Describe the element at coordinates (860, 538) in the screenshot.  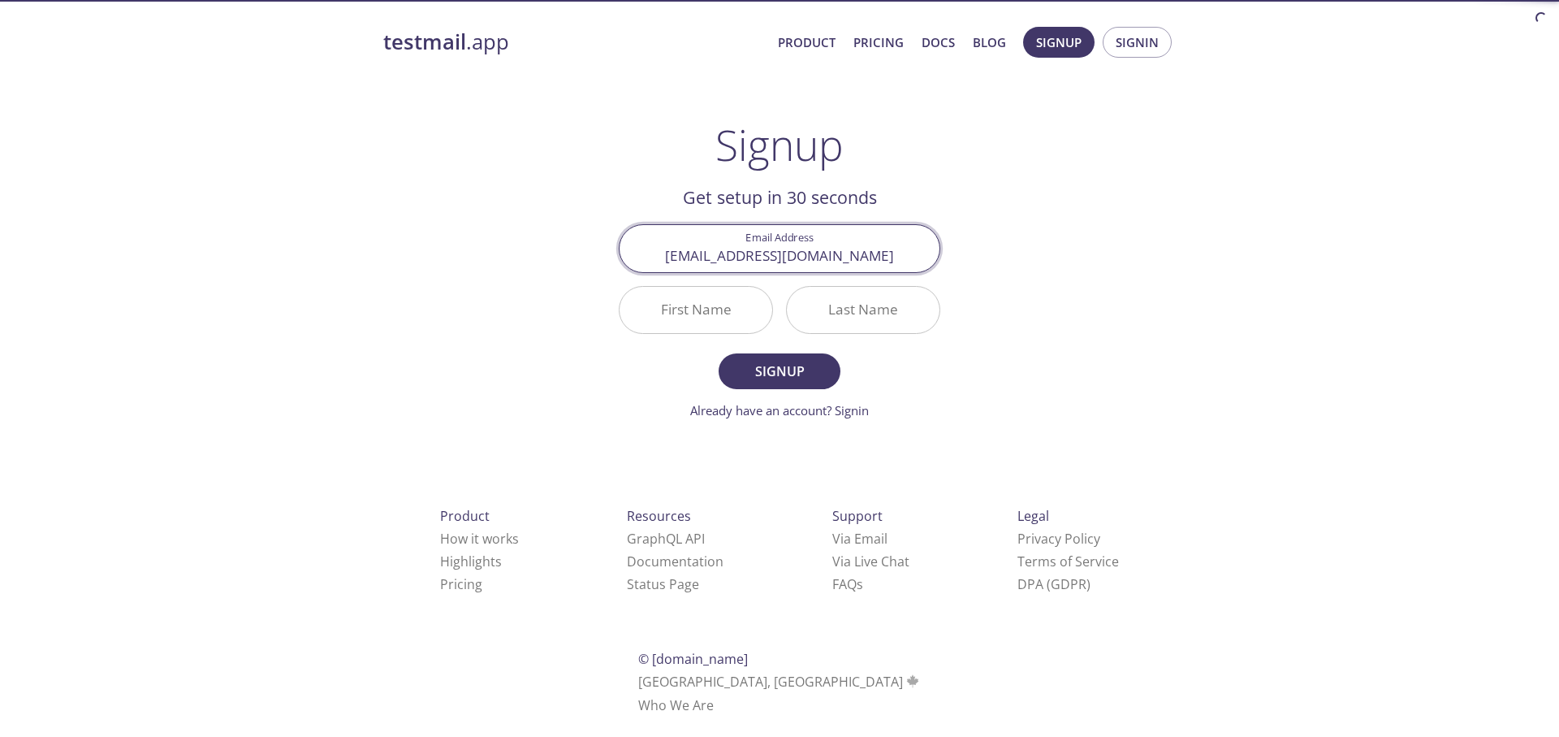
I see `a: Via Email` at that location.